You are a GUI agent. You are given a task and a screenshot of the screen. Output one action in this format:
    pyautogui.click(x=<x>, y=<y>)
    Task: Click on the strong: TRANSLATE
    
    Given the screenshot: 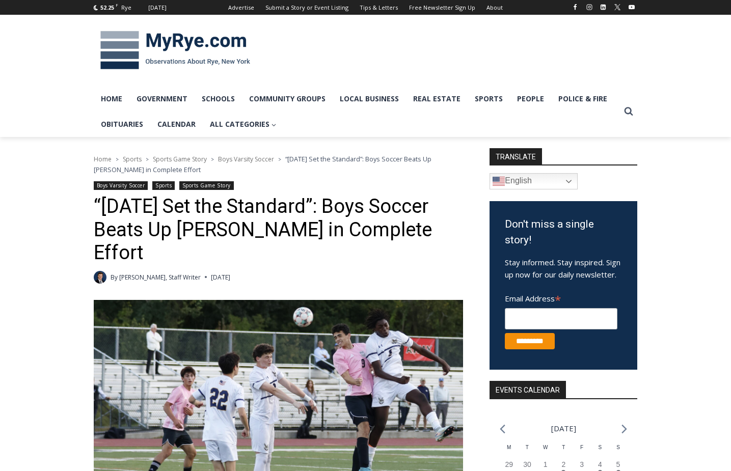 What is the action you would take?
    pyautogui.click(x=516, y=156)
    